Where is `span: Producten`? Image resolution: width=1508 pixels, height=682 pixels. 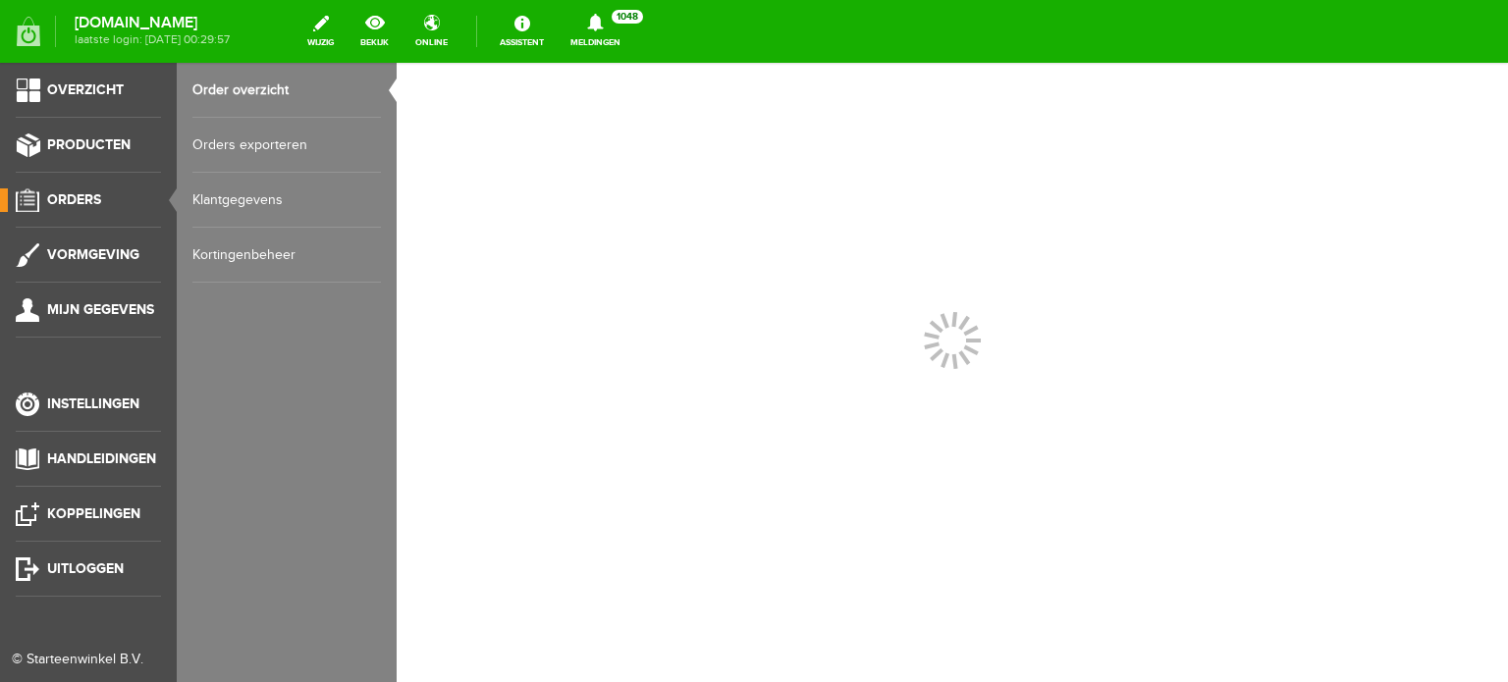
span: Producten is located at coordinates (88, 144).